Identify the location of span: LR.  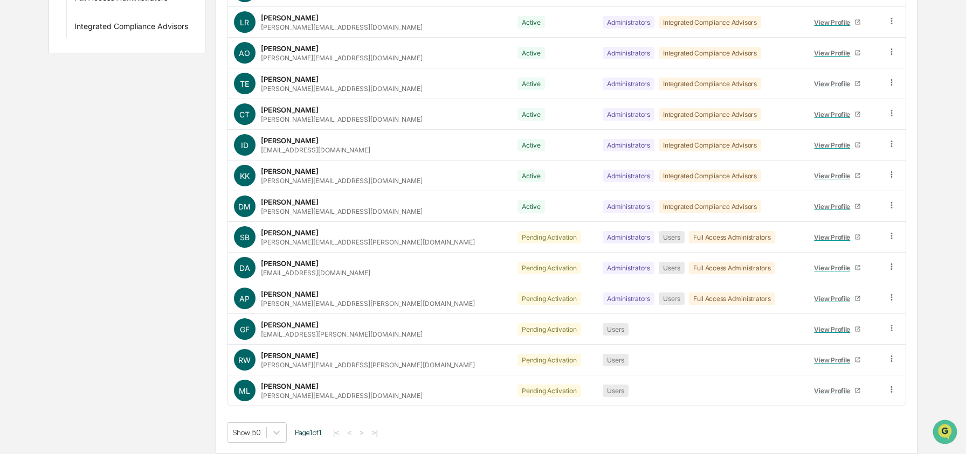
(244, 22).